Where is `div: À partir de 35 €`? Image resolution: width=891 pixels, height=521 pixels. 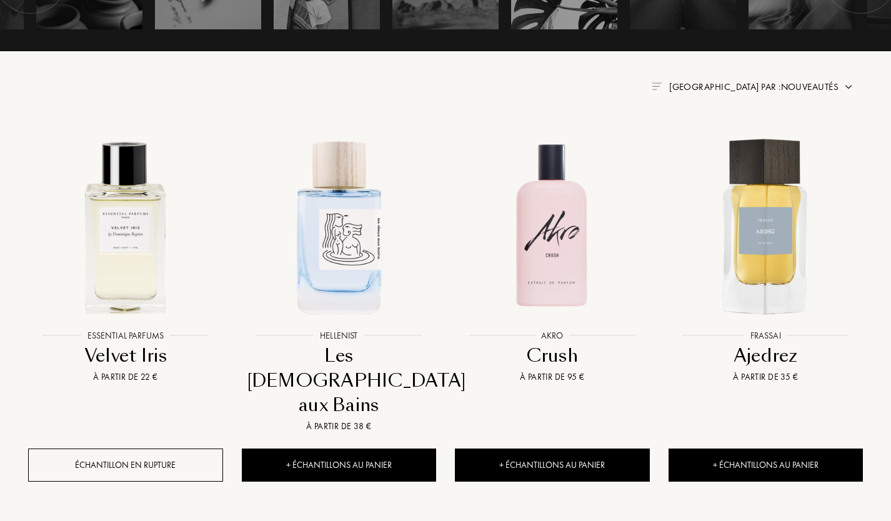
div: À partir de 35 € is located at coordinates (766, 377).